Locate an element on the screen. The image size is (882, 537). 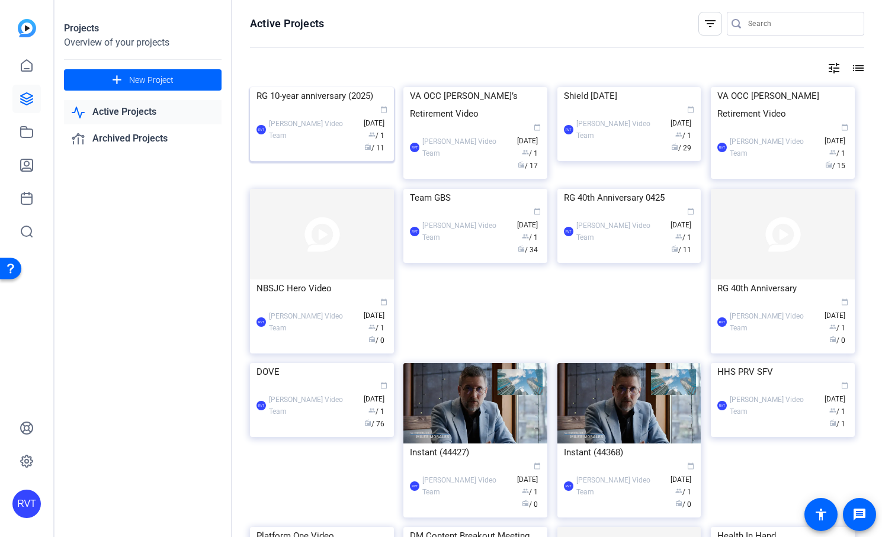
div: Overview of your projects is located at coordinates (143, 43).